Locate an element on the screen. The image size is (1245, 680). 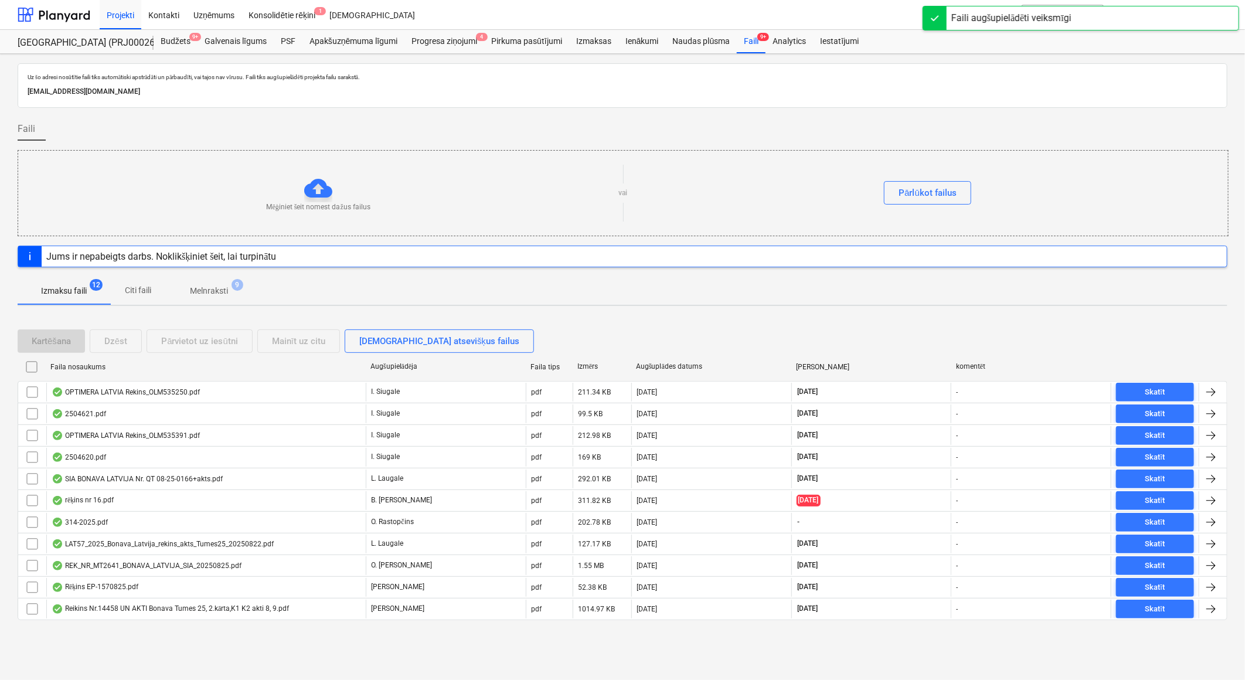
div: Jums ir nepabeigts darbs. Noklikšķiniet šeit, lai turpinātu is located at coordinates (161, 256).